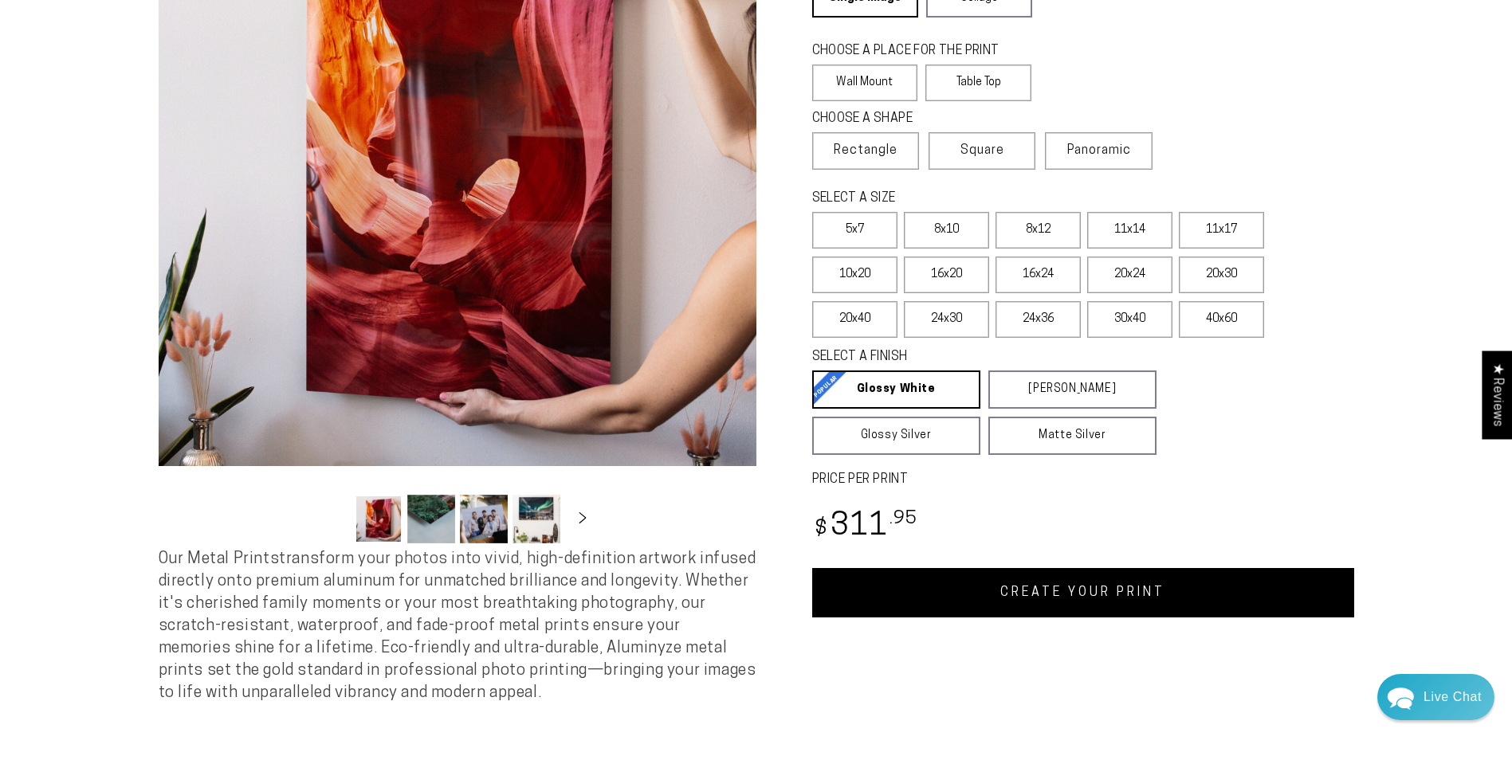  Describe the element at coordinates (904, 519) in the screenshot. I see `sup: .95` at that location.